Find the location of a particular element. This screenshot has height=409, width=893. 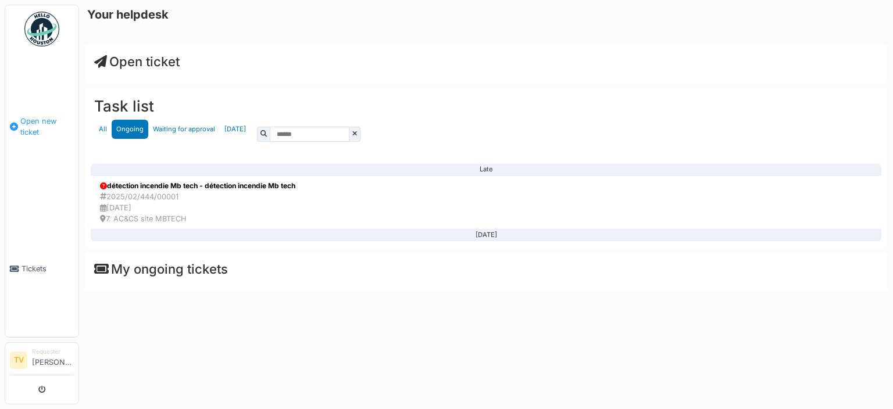

a: All is located at coordinates (103, 129).